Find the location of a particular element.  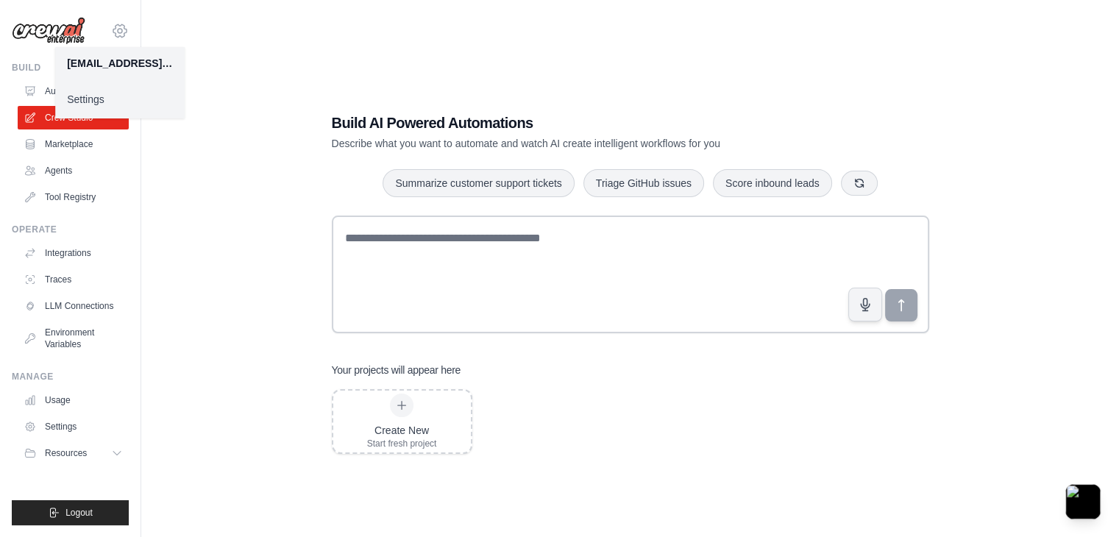

a: Traces is located at coordinates (73, 280).